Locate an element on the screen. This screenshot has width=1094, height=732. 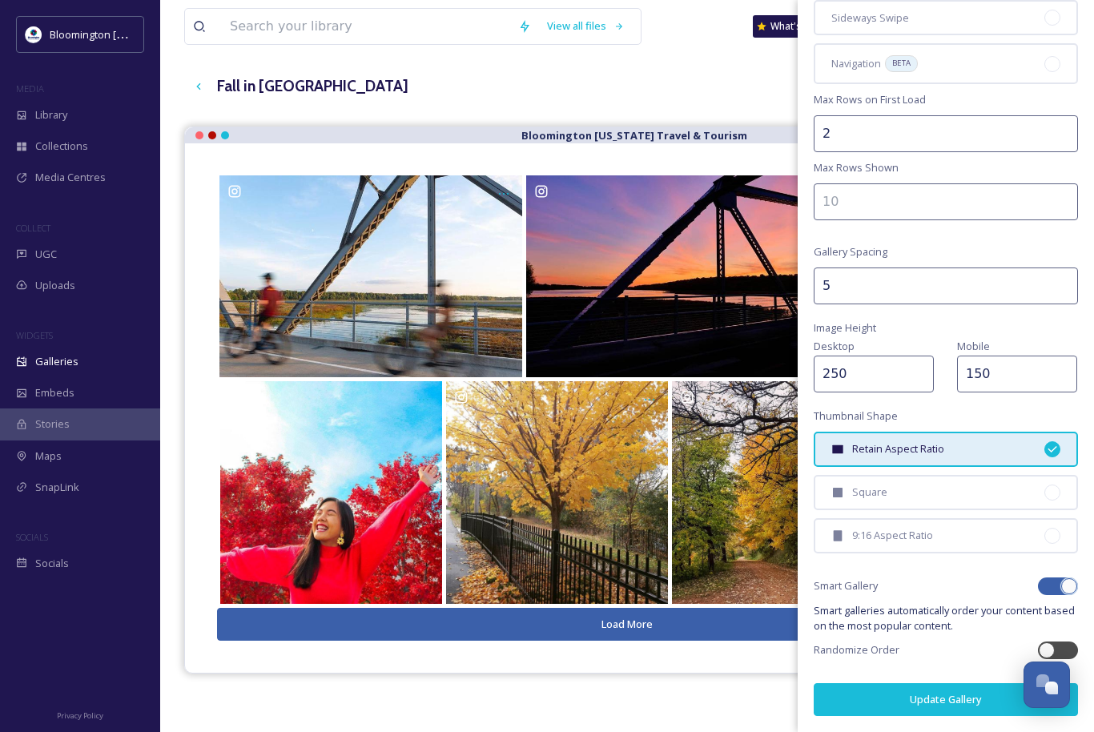
span: MEDIA is located at coordinates (30, 88).